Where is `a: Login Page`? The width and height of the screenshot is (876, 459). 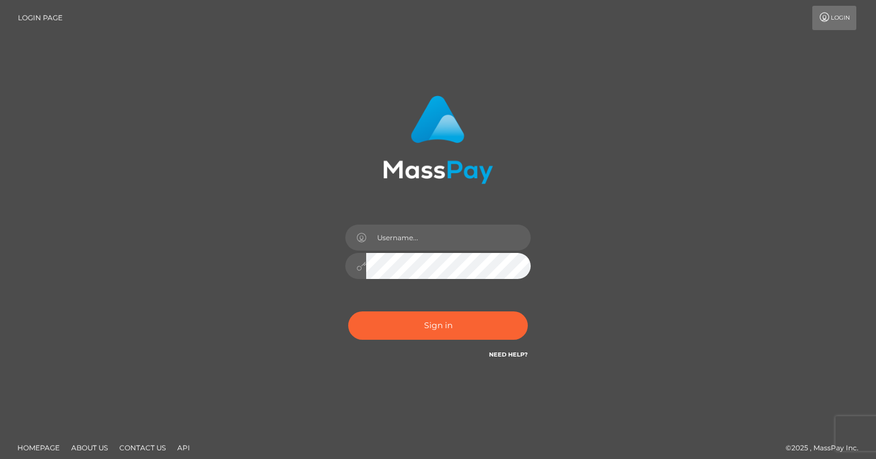 a: Login Page is located at coordinates (40, 18).